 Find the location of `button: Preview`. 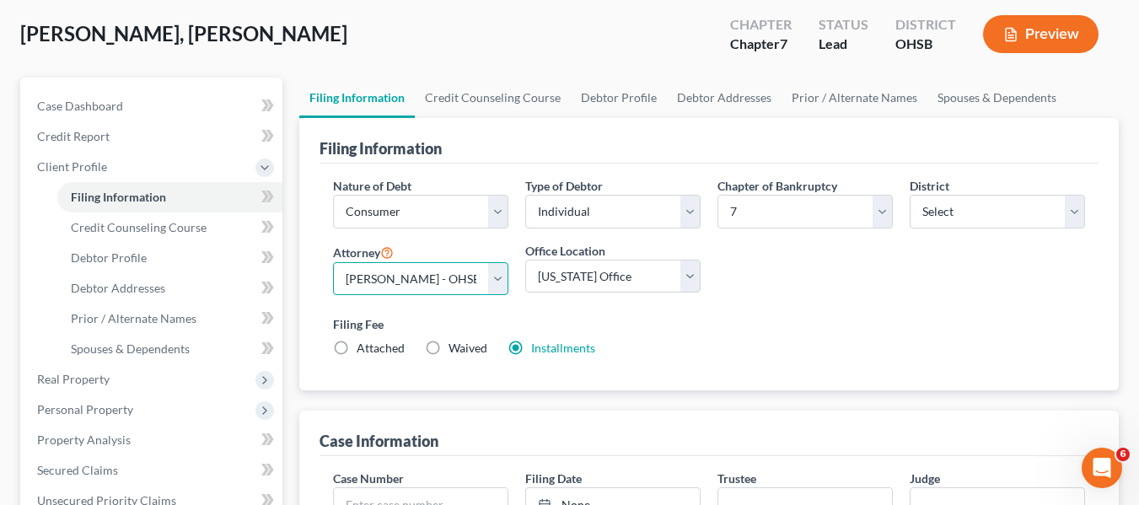

button: Preview is located at coordinates (1040, 34).